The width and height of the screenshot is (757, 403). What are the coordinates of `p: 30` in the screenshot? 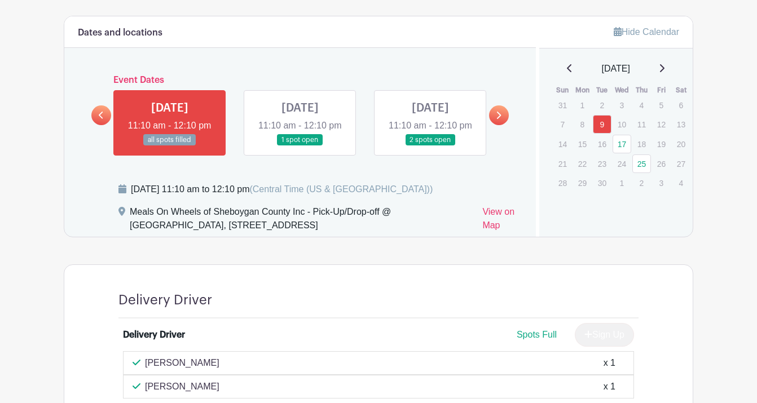 It's located at (602, 183).